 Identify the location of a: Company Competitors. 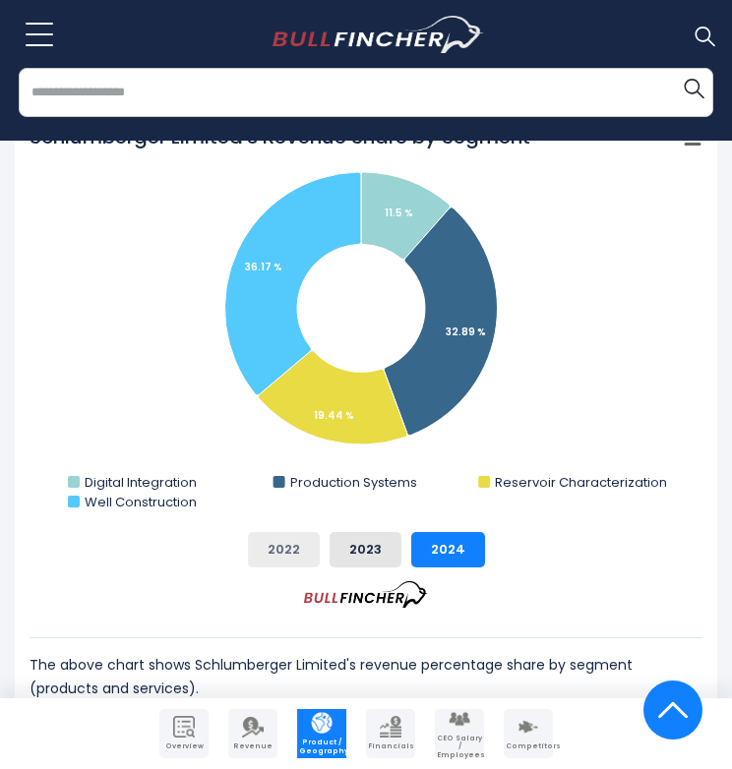
(528, 734).